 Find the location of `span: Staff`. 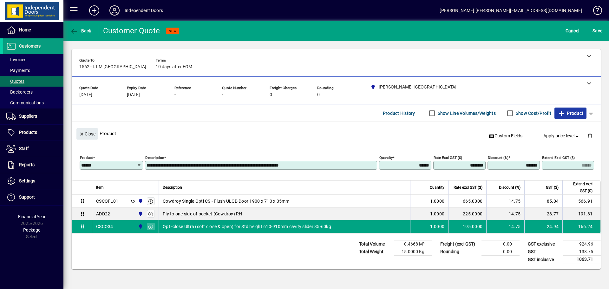

span: Staff is located at coordinates (24, 148).